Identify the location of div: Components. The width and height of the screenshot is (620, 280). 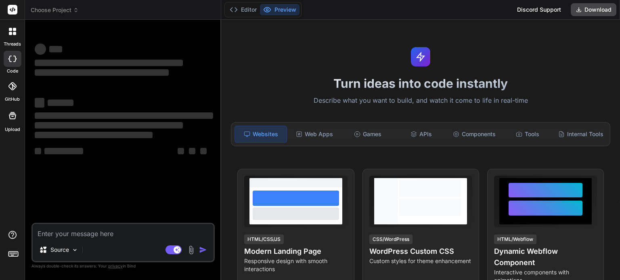
(474, 134).